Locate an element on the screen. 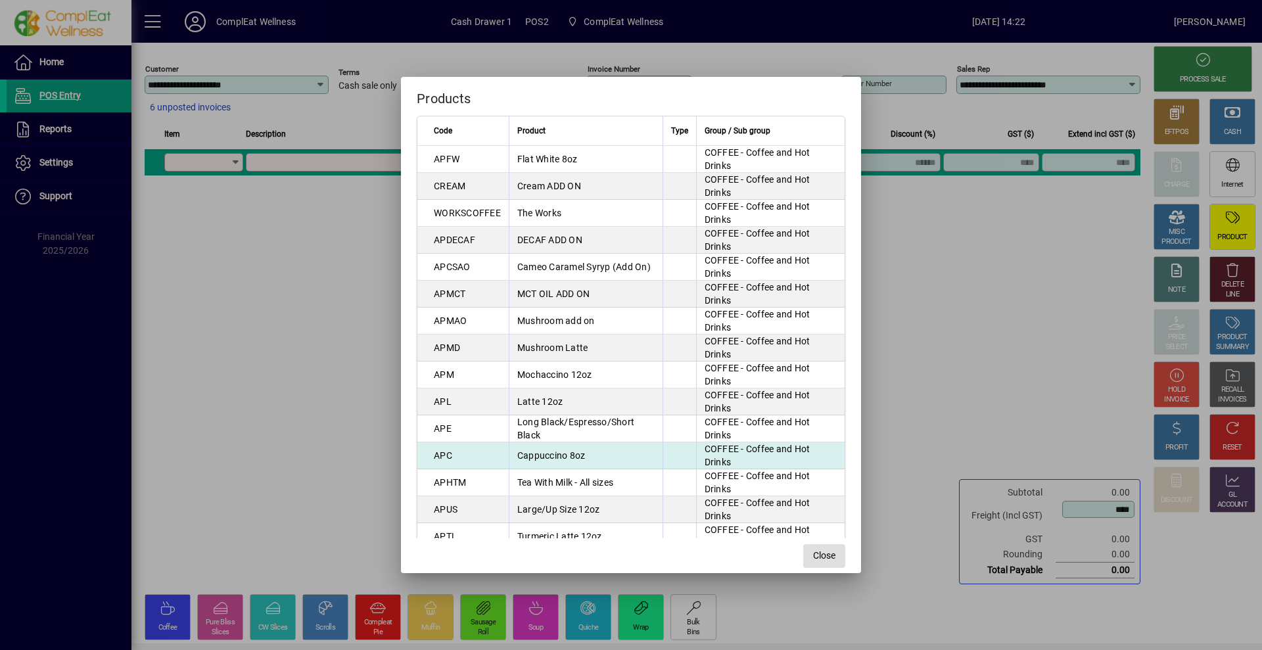 This screenshot has width=1262, height=650. div: APMD is located at coordinates (447, 348).